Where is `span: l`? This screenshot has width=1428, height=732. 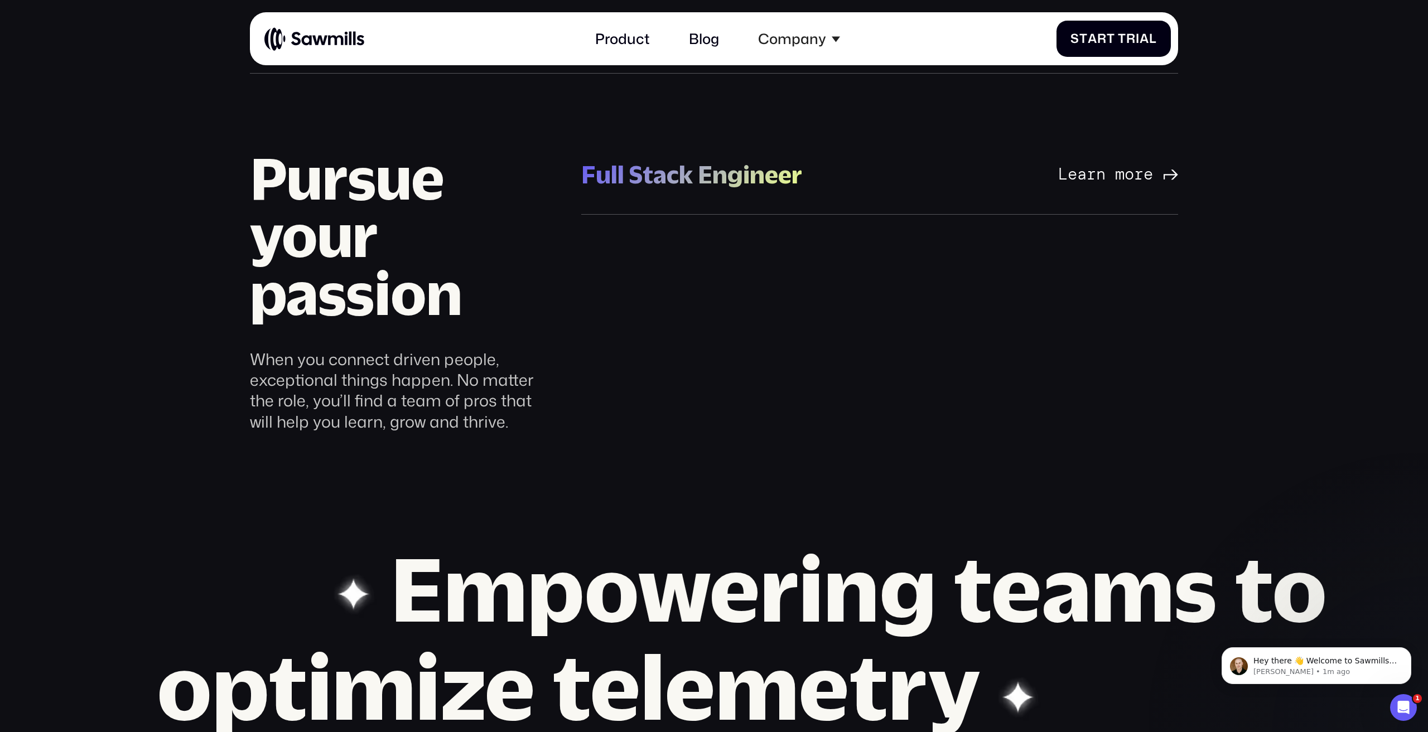 span: l is located at coordinates (1153, 38).